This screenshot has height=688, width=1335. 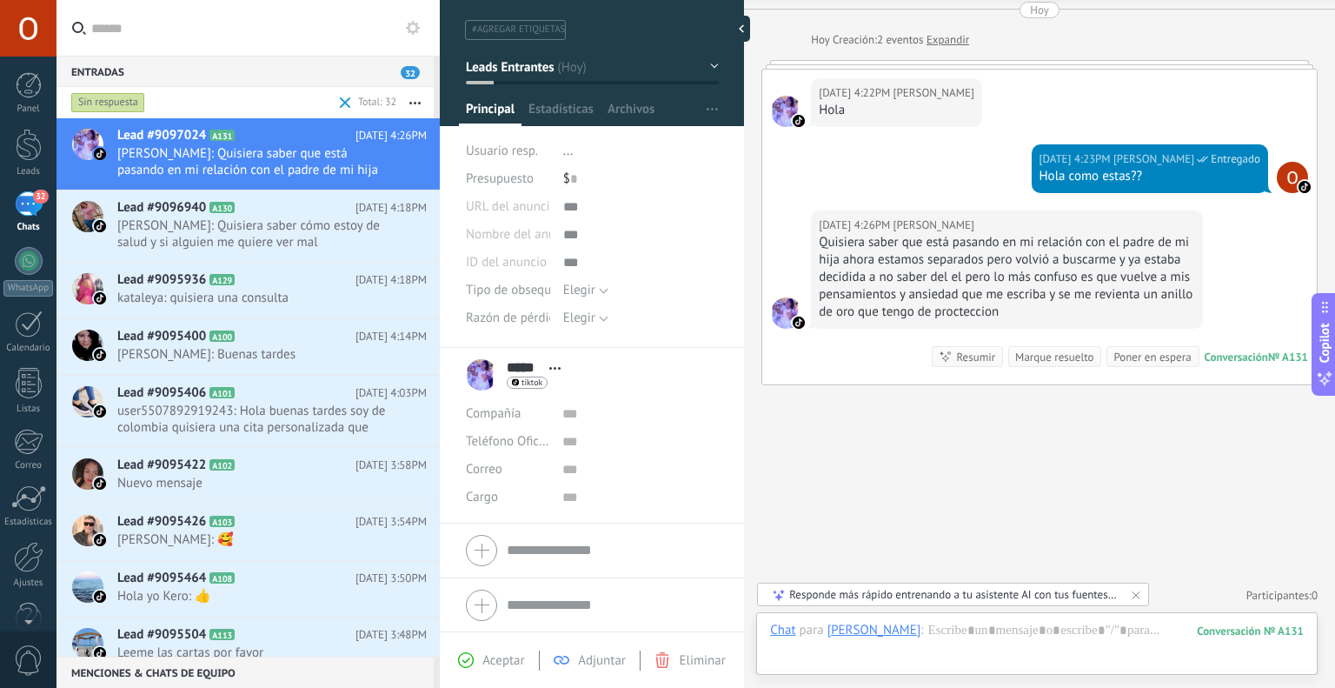 What do you see at coordinates (1152, 356) in the screenshot?
I see `div: Poner en espera` at bounding box center [1152, 356].